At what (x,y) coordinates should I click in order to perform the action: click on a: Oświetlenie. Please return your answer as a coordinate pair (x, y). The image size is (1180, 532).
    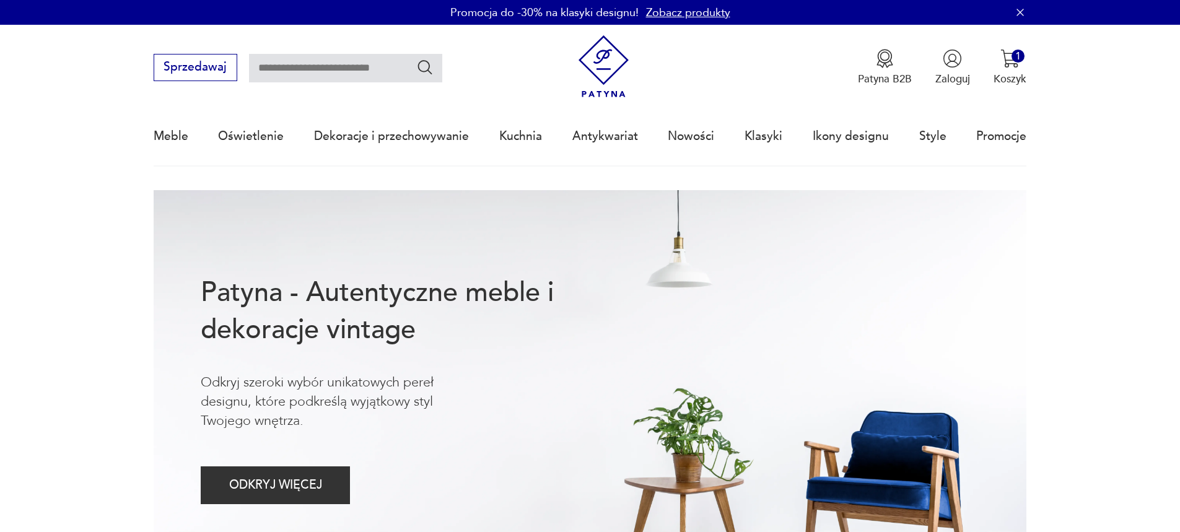
    Looking at the image, I should click on (251, 136).